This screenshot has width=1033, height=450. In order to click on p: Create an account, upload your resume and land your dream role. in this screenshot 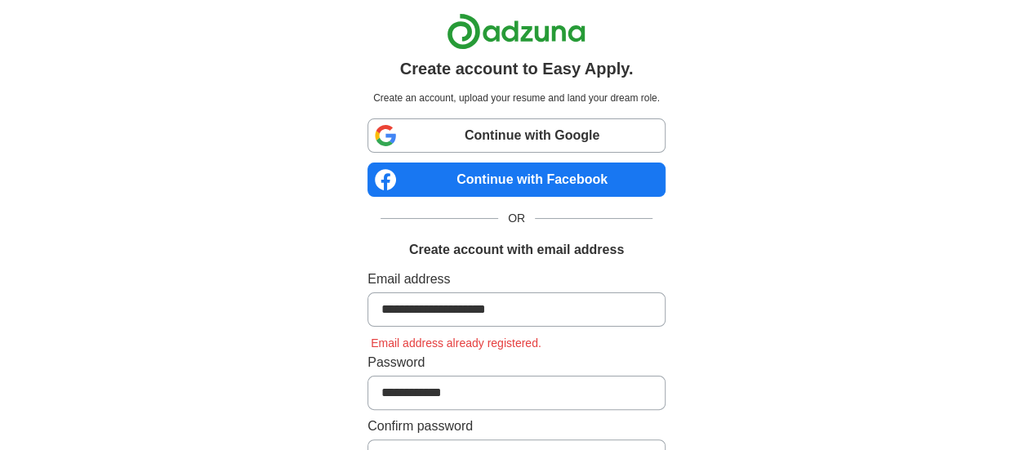, I will do `click(516, 98)`.